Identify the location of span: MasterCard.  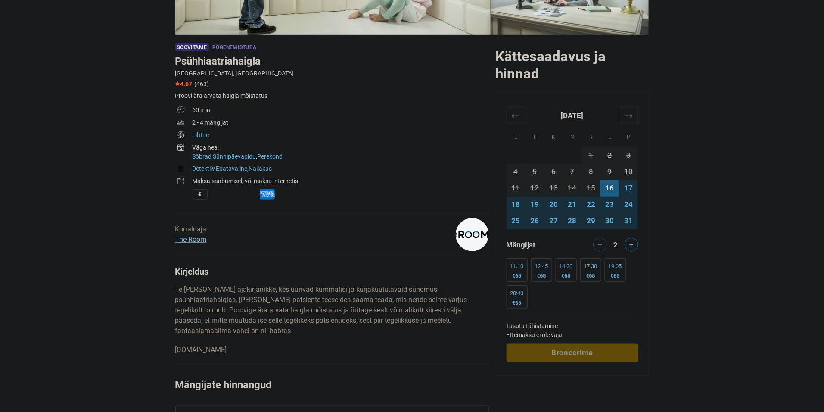
(250, 194).